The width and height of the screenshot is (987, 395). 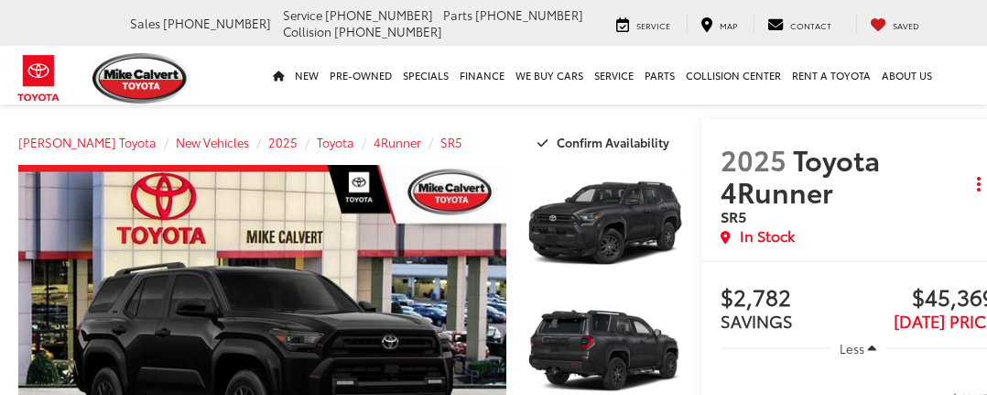 What do you see at coordinates (335, 142) in the screenshot?
I see `a: Toyota` at bounding box center [335, 142].